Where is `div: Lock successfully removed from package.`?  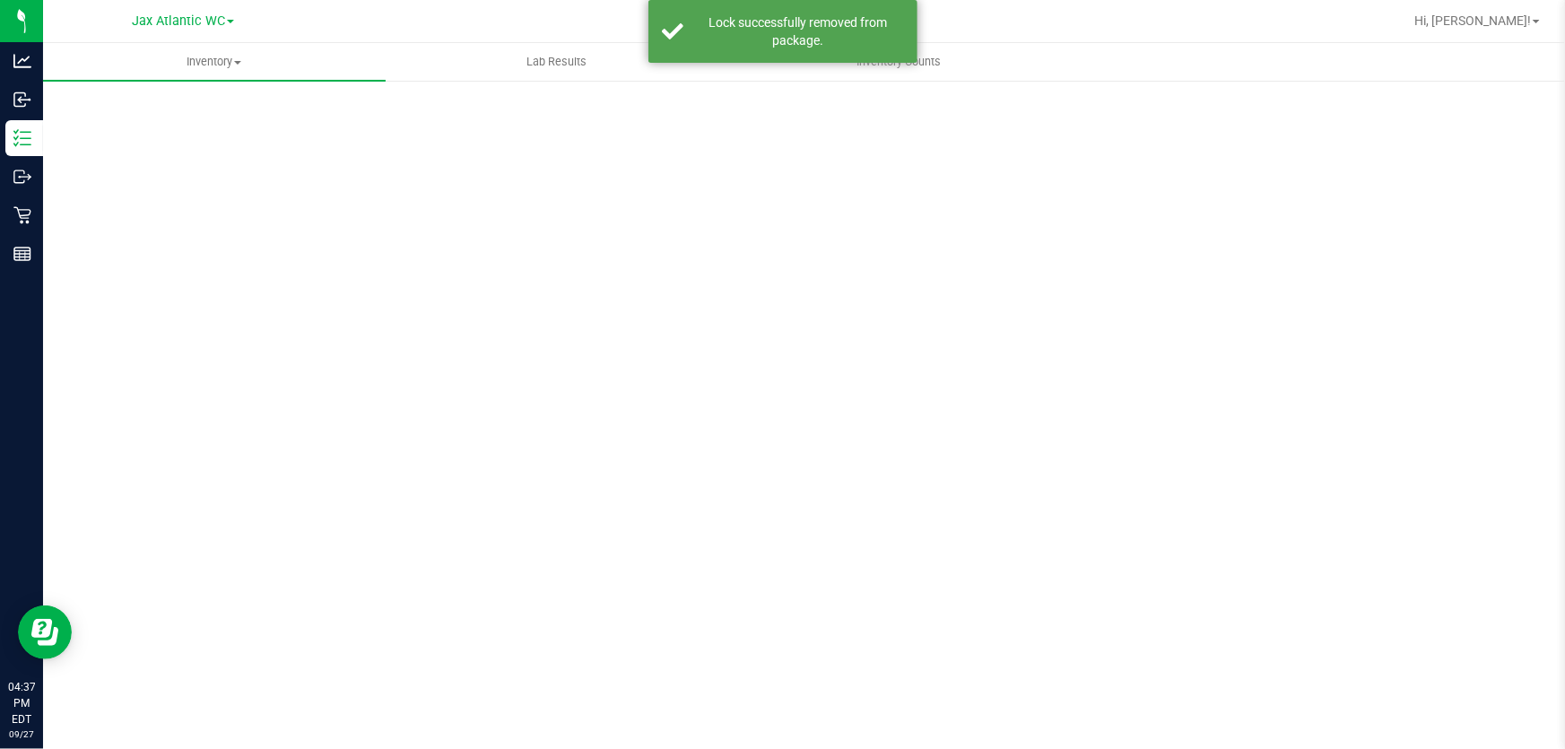
div: Lock successfully removed from package. is located at coordinates (798, 31).